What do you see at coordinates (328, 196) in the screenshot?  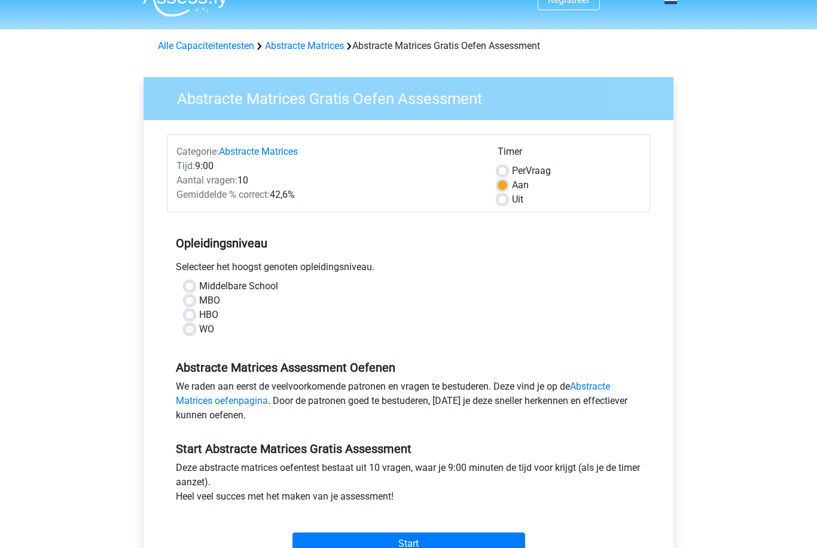 I see `div: 42,6%` at bounding box center [328, 196].